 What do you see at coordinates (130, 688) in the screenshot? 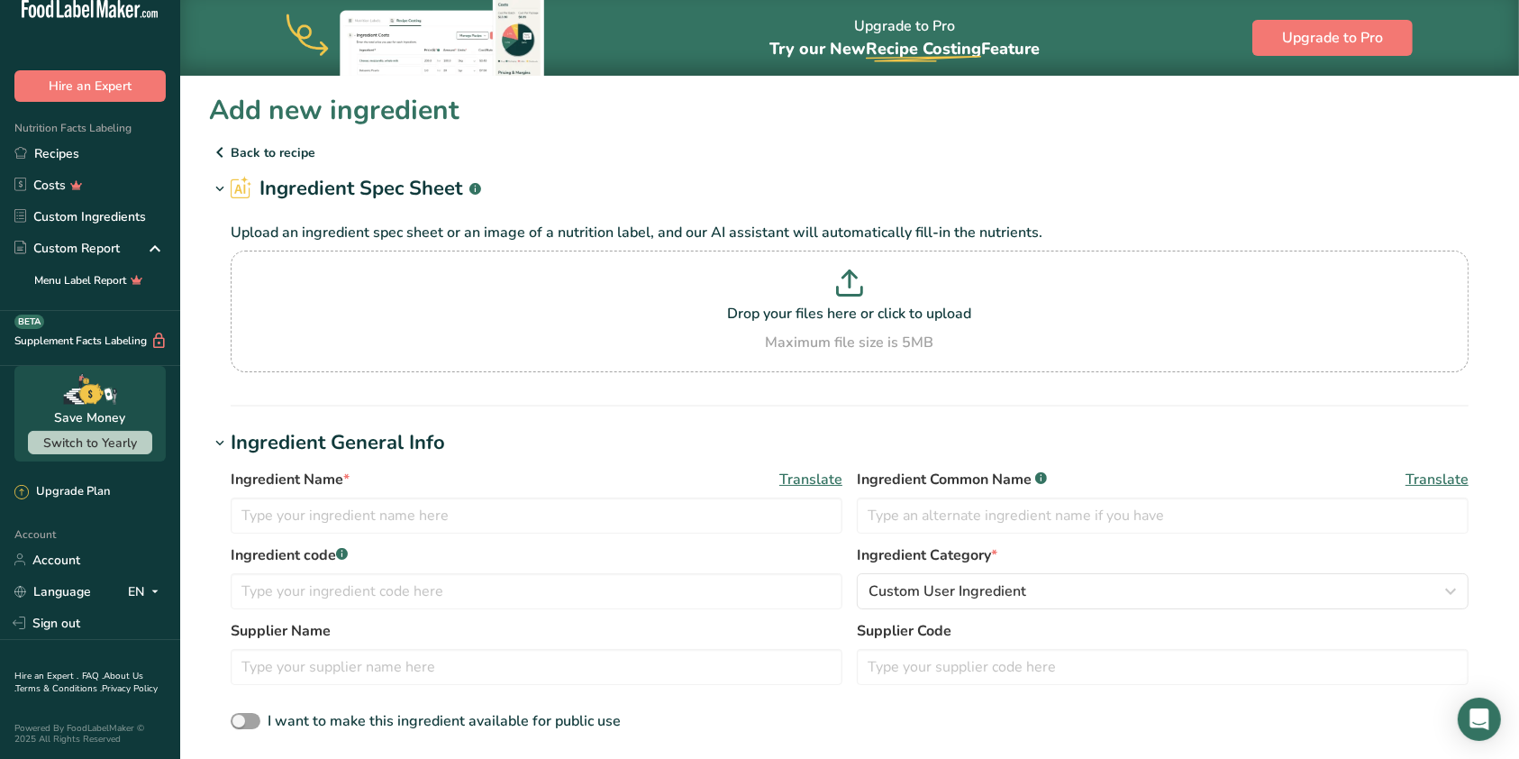
I see `a: Privacy Policy` at bounding box center [130, 688].